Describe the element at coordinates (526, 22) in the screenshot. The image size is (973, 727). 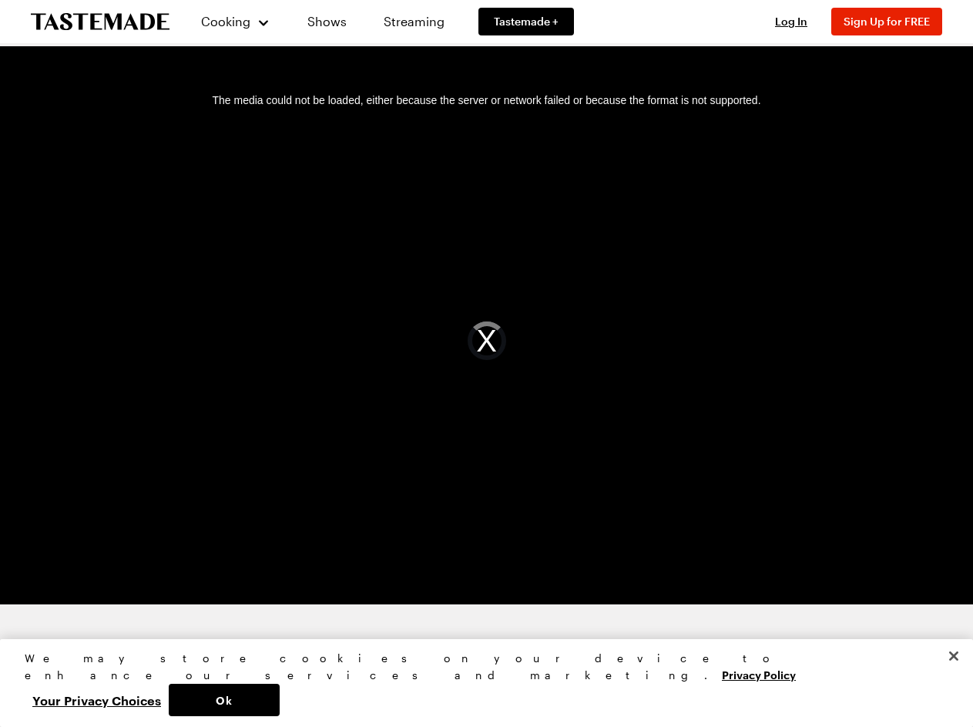
I see `a: Tastemade +` at that location.